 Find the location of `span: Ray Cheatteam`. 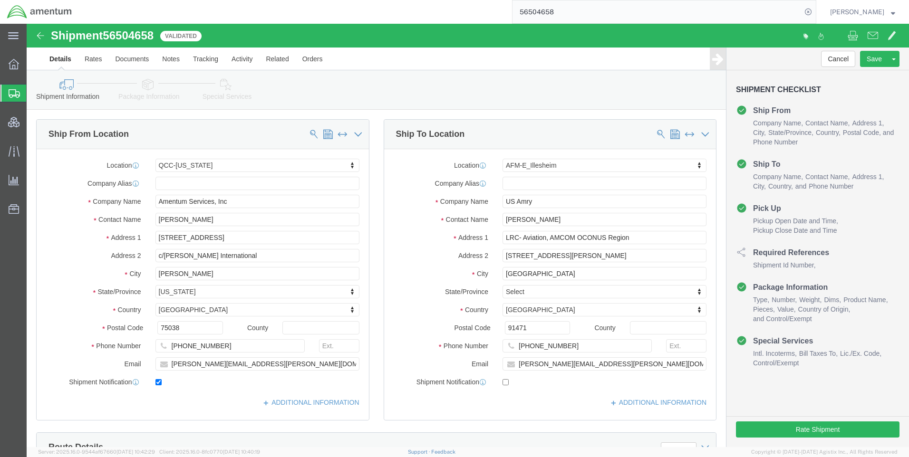

span: Ray Cheatteam is located at coordinates (857, 12).